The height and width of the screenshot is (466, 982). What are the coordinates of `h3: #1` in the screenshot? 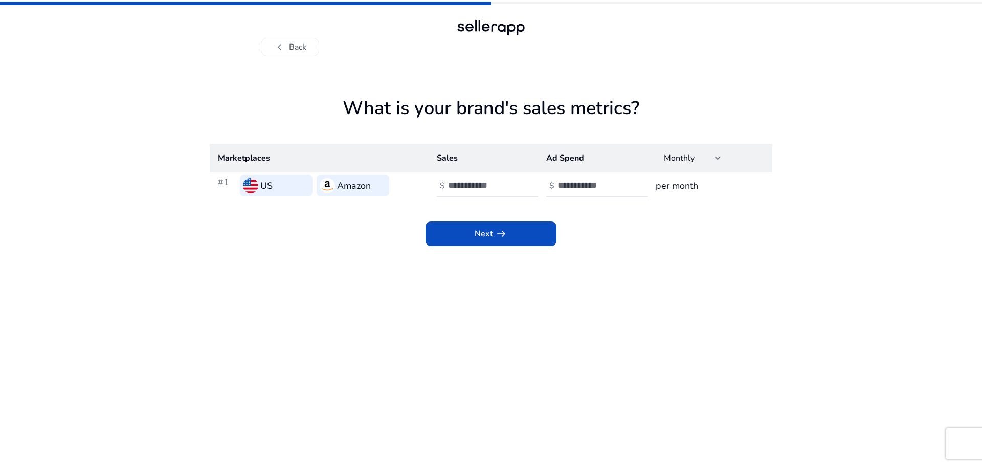 It's located at (227, 186).